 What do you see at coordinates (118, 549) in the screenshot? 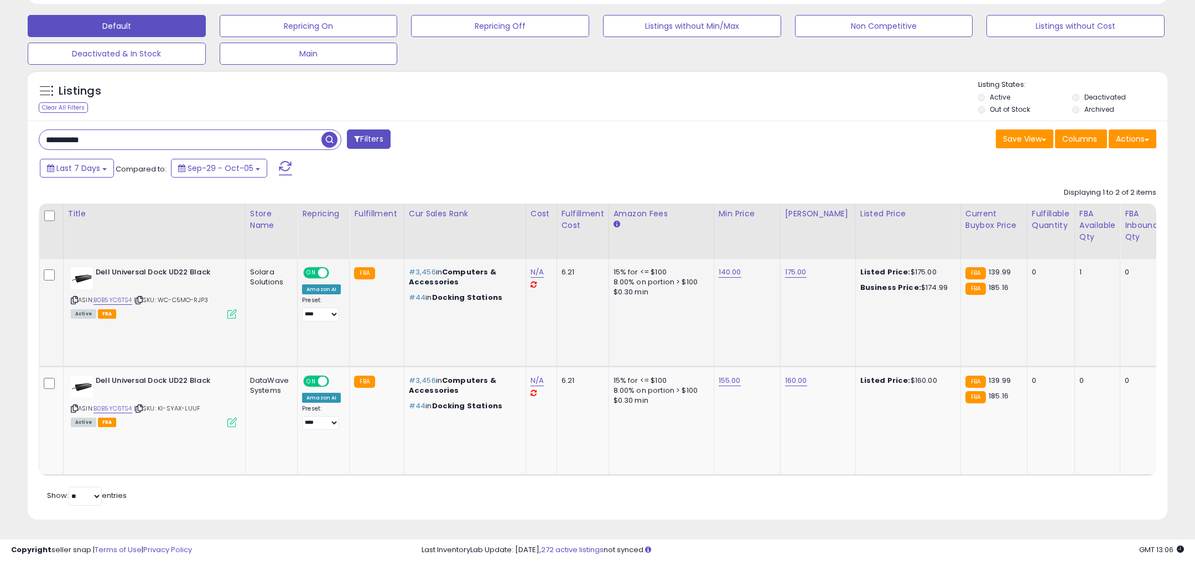
I see `a: Terms of Use` at bounding box center [118, 549].